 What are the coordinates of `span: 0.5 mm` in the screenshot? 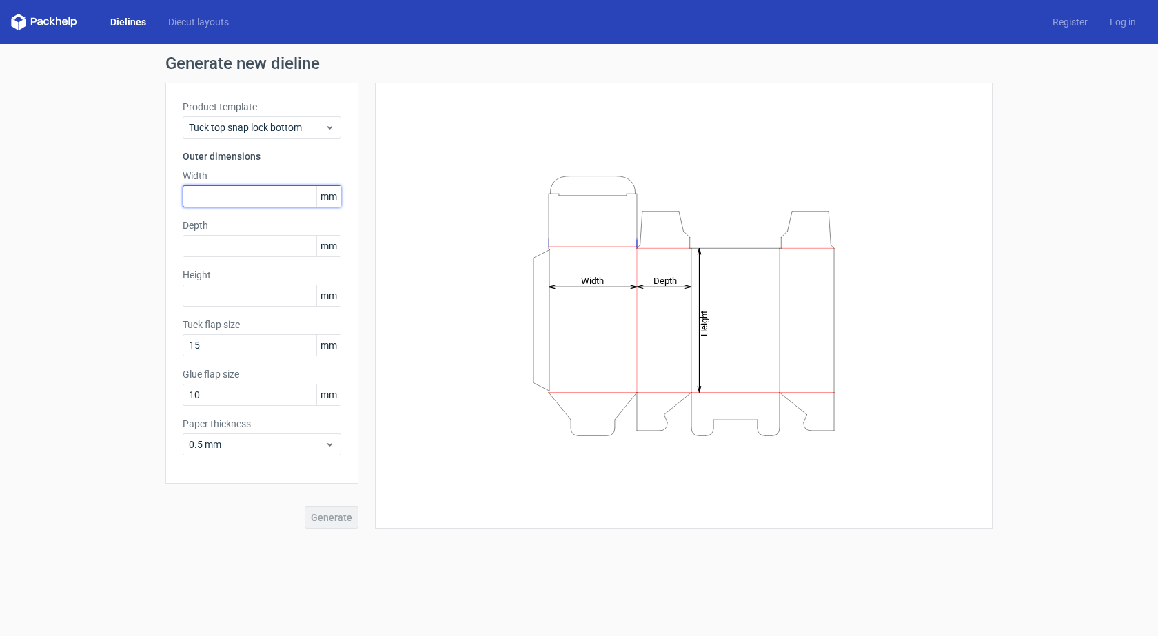 It's located at (257, 445).